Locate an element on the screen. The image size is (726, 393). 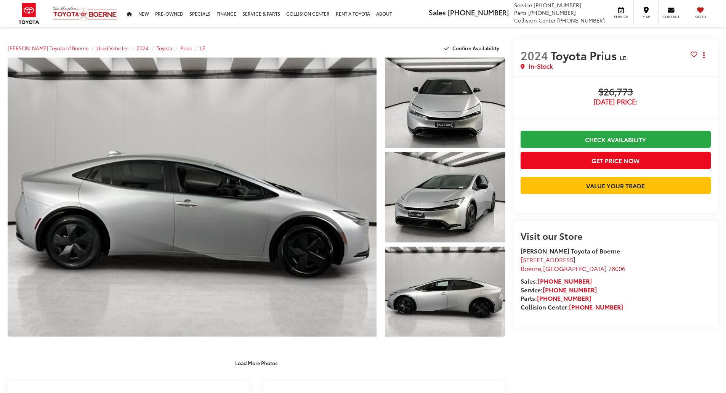
button: Load More Photos is located at coordinates (256, 362).